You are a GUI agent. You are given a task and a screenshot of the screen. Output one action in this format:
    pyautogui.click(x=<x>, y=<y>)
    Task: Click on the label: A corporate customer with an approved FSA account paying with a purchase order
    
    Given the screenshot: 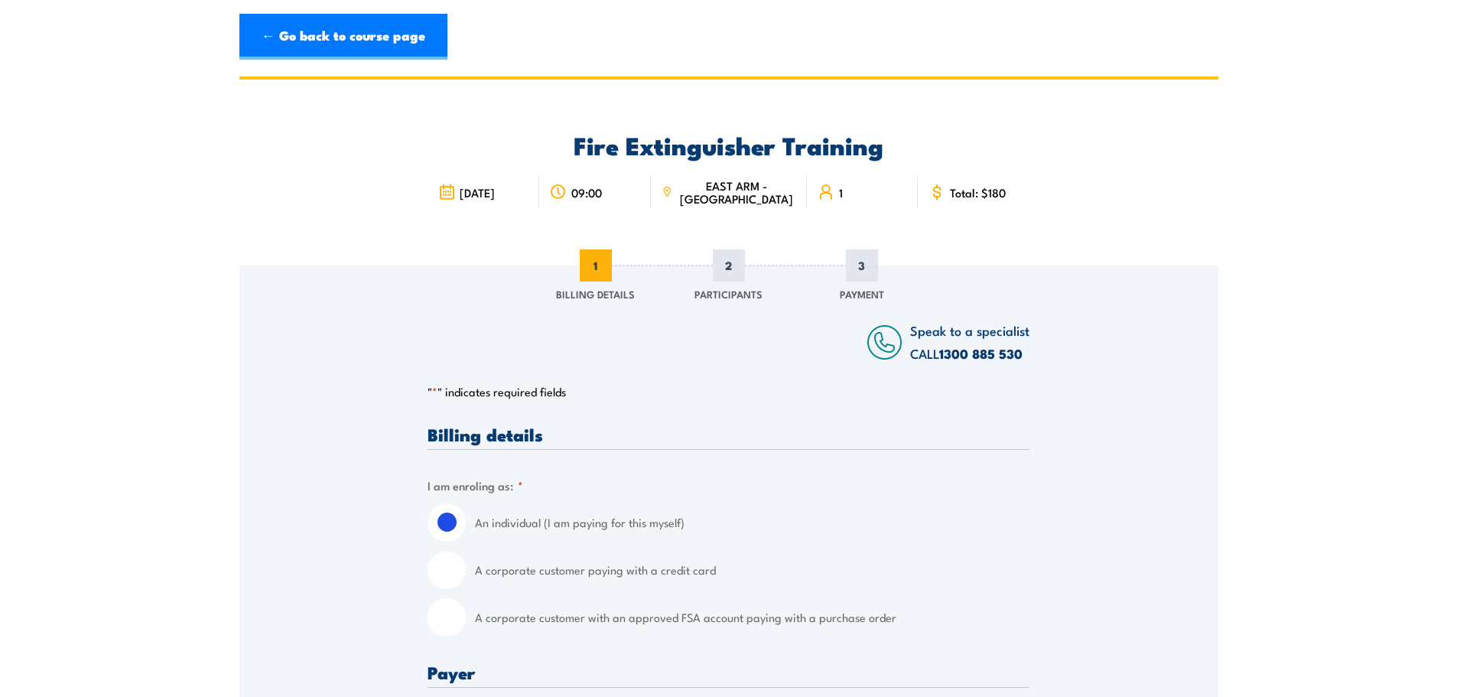 What is the action you would take?
    pyautogui.click(x=752, y=617)
    